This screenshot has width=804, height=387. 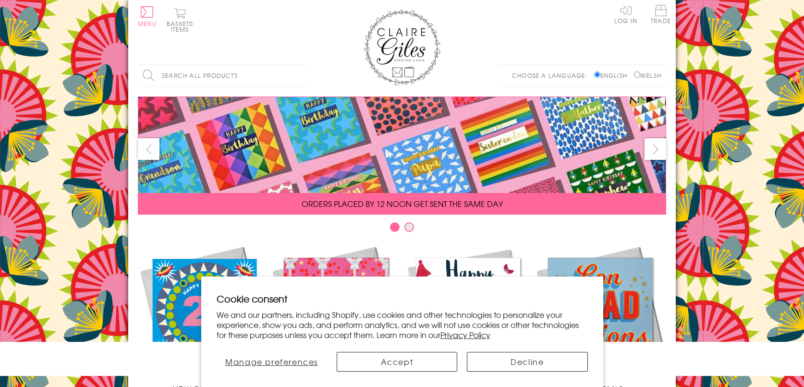 I want to click on img: Claire Giles Greetings Cards, so click(x=402, y=48).